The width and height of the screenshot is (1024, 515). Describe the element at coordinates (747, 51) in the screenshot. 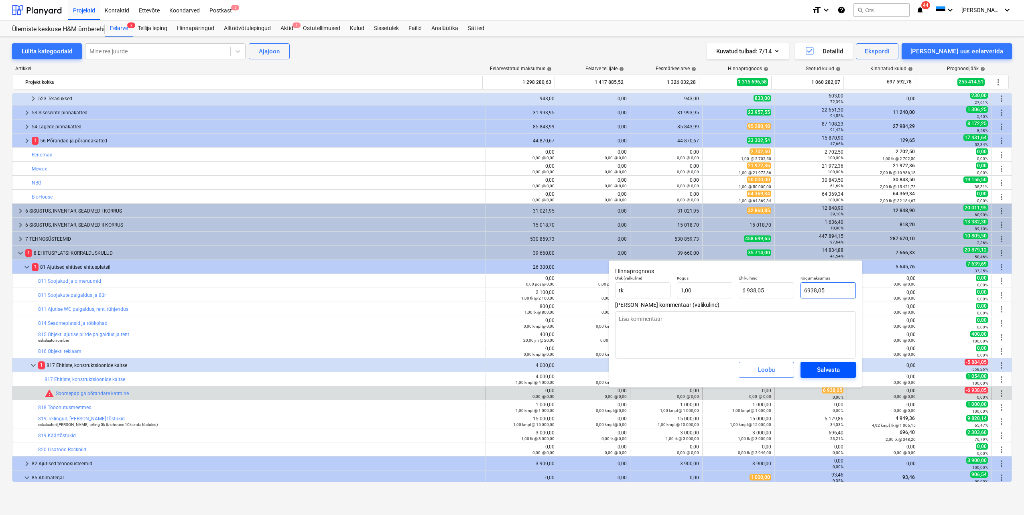

I see `div: Kuvatud tulbad : 7/14` at that location.